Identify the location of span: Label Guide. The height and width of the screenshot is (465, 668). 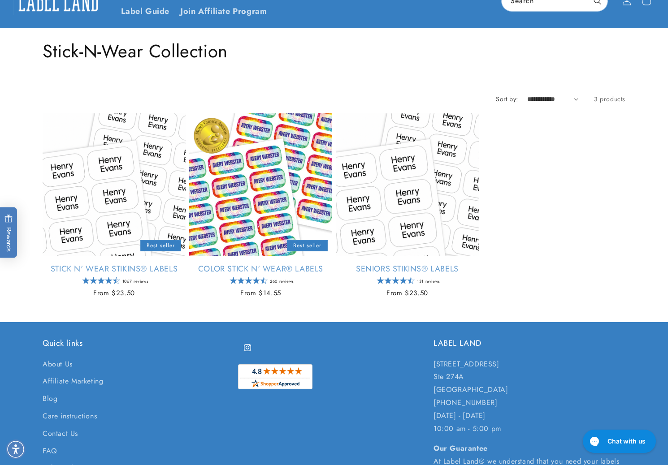
(145, 11).